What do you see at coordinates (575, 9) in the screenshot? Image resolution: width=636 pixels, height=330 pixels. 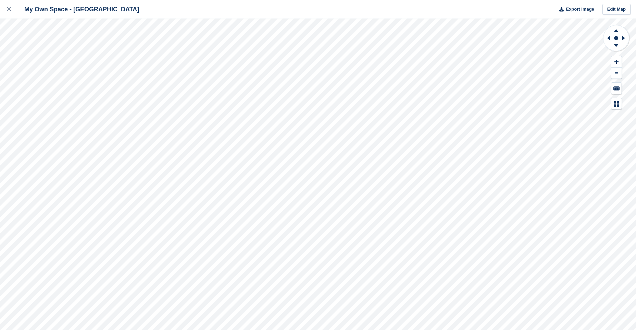 I see `button: Export Image` at bounding box center [575, 9].